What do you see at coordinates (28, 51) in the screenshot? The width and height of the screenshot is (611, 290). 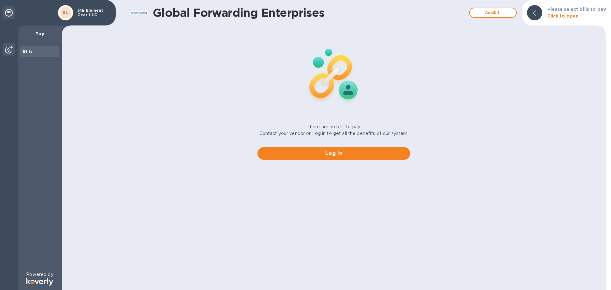 I see `b: Bills` at bounding box center [28, 51].